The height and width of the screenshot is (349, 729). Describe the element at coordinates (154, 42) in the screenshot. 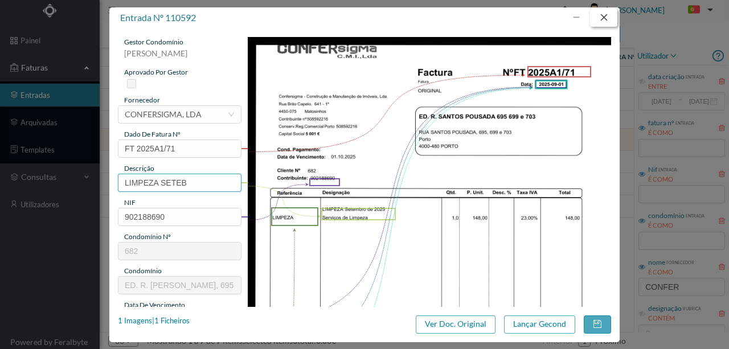

I see `span: gestor condomínio` at that location.